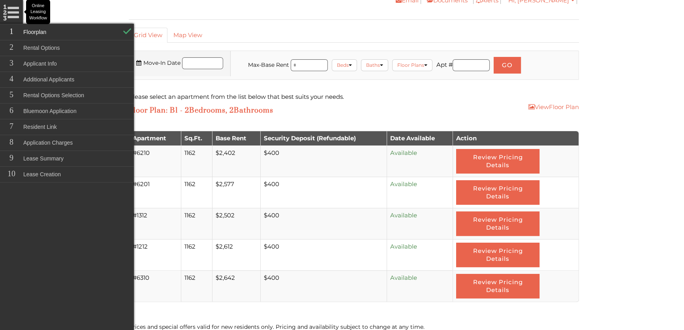 The width and height of the screenshot is (684, 330). Describe the element at coordinates (236, 161) in the screenshot. I see `td: $2,402` at that location.